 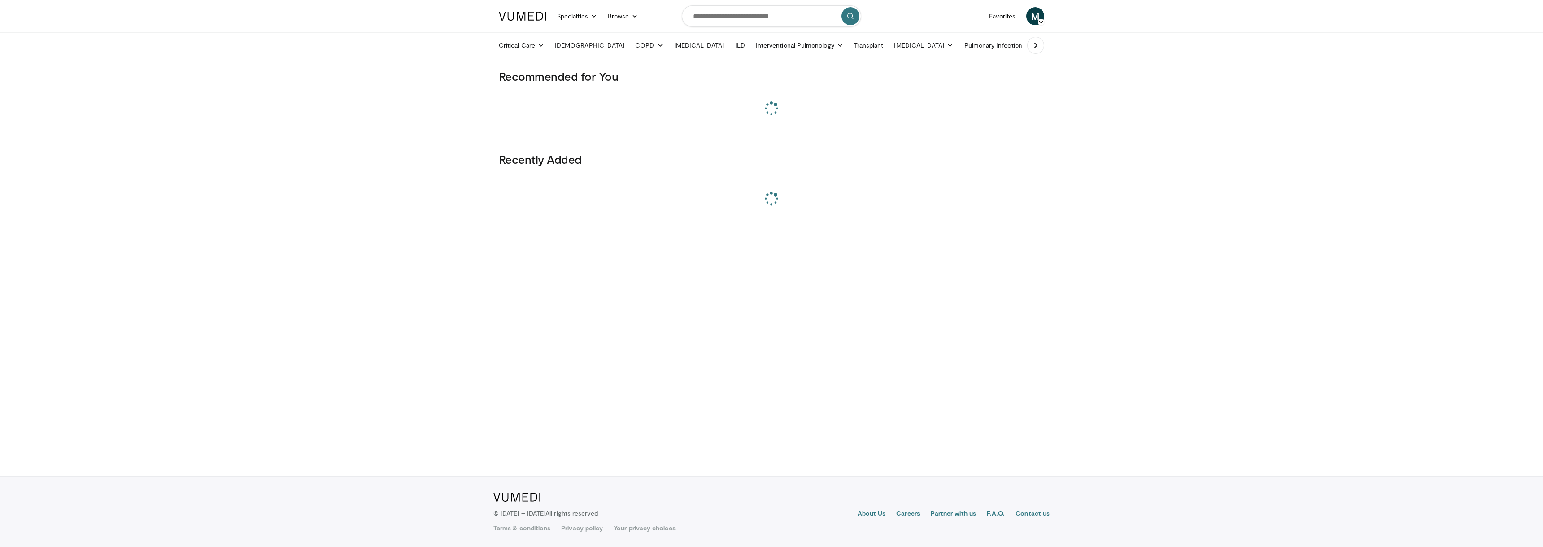 What do you see at coordinates (582, 528) in the screenshot?
I see `a: Privacy policy` at bounding box center [582, 528].